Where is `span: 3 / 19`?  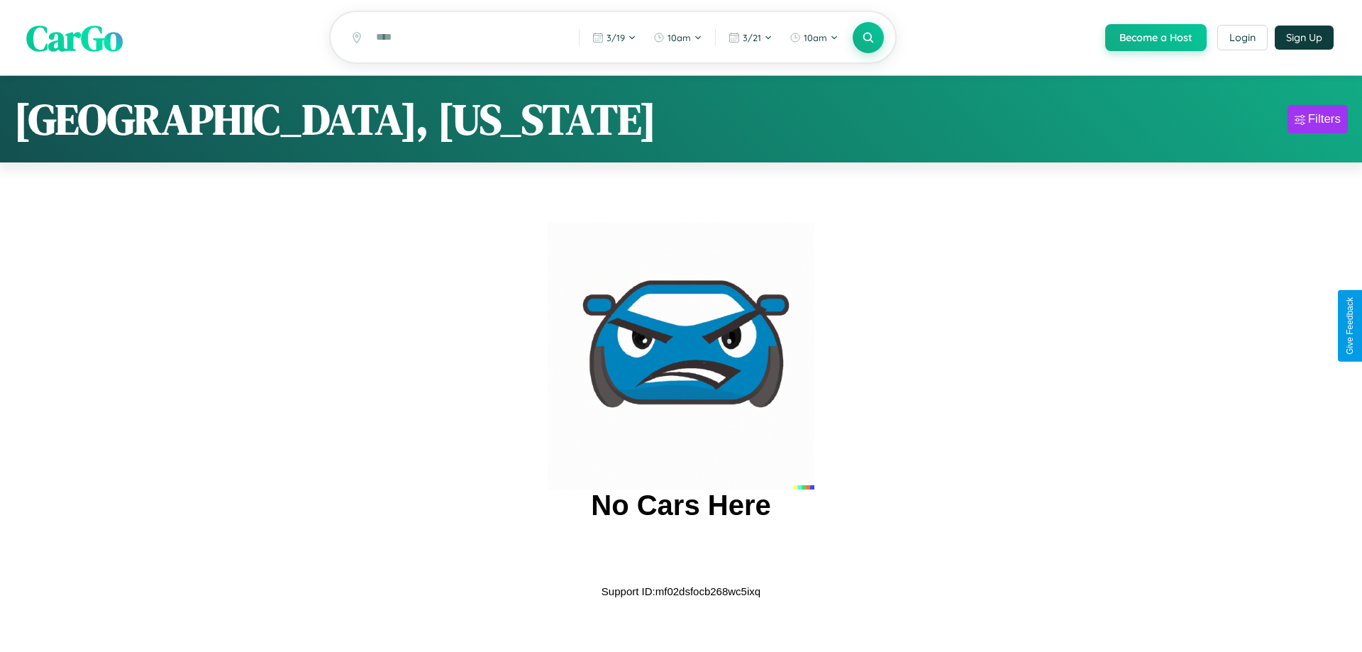
span: 3 / 19 is located at coordinates (616, 38).